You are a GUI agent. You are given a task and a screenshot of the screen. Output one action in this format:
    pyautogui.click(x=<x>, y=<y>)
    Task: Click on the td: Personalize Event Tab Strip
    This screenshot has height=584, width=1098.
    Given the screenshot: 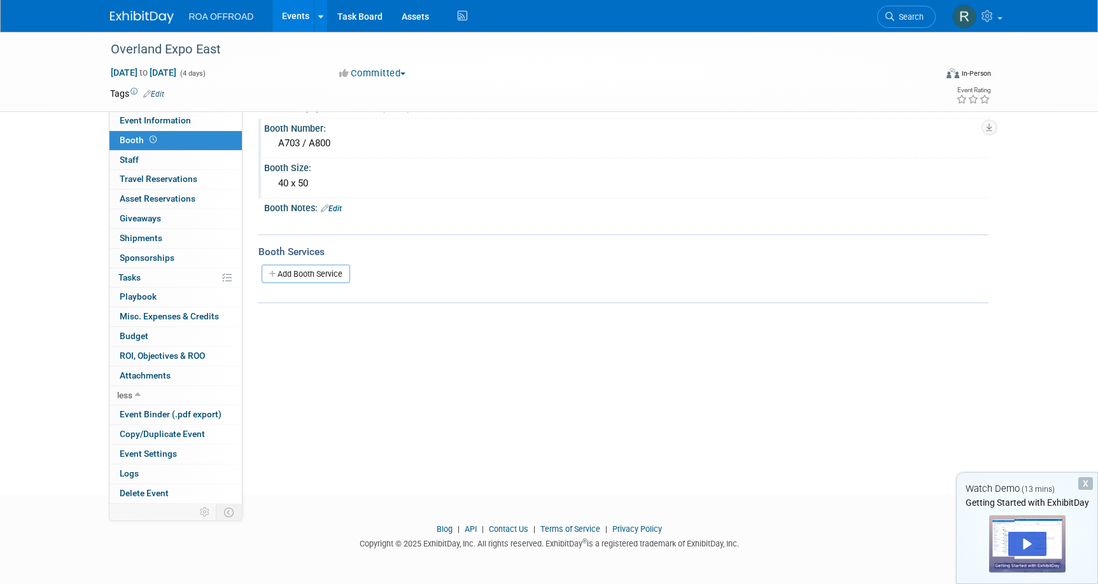 What is the action you would take?
    pyautogui.click(x=205, y=512)
    